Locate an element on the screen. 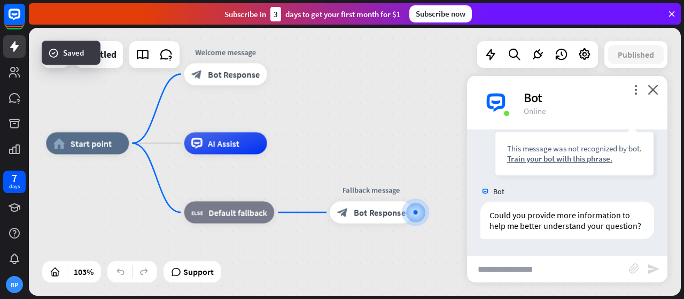  div: BP is located at coordinates (14, 284).